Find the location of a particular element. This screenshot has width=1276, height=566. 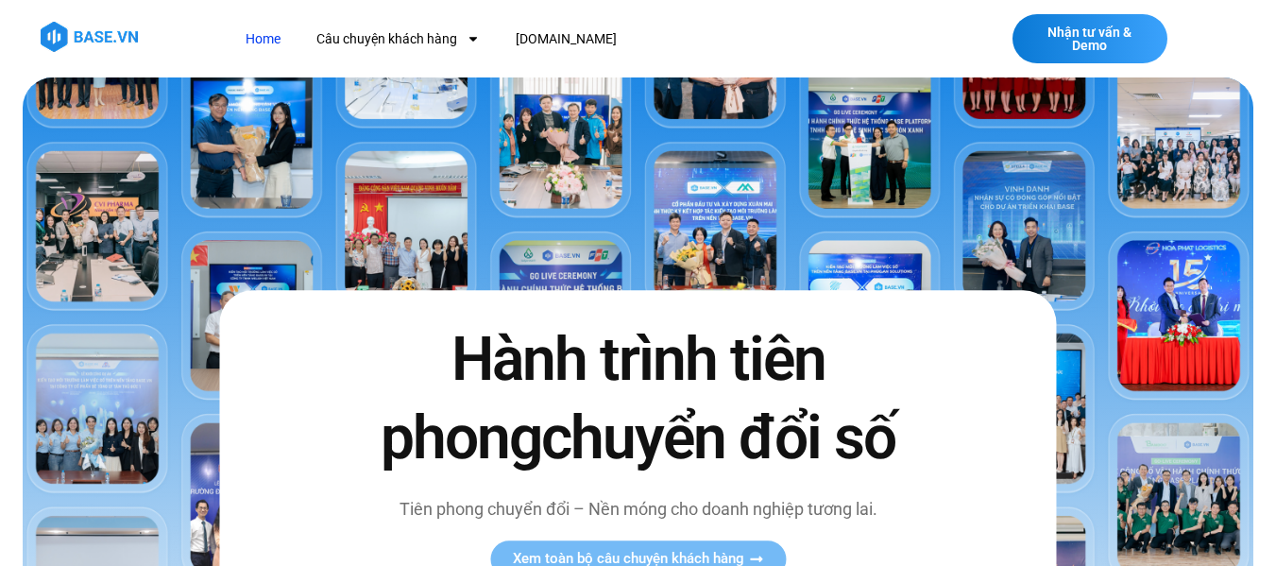

span: Xem toàn bộ câu chuyện khách hàng is located at coordinates (628, 558).